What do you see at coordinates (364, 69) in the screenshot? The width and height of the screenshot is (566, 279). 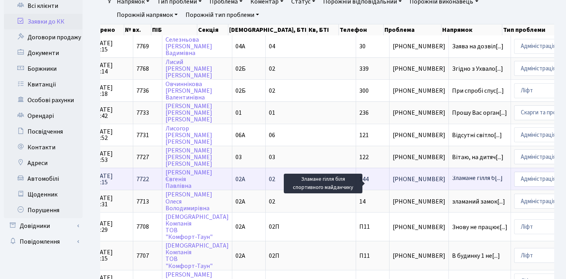 I see `span: 339` at bounding box center [364, 69].